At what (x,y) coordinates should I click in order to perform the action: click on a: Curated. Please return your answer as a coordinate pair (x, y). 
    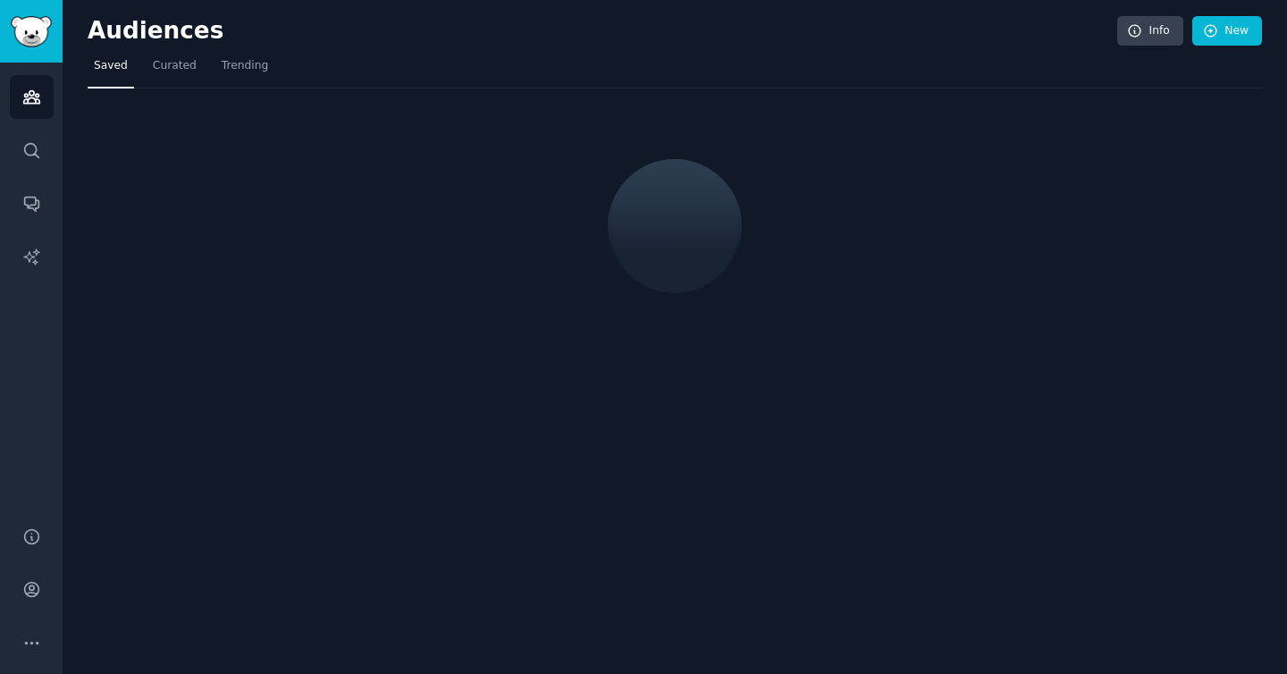
    Looking at the image, I should click on (174, 70).